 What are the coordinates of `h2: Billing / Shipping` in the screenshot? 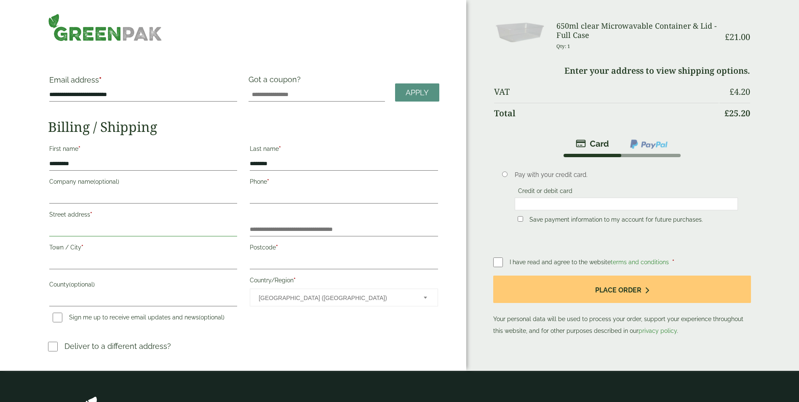 It's located at (243, 127).